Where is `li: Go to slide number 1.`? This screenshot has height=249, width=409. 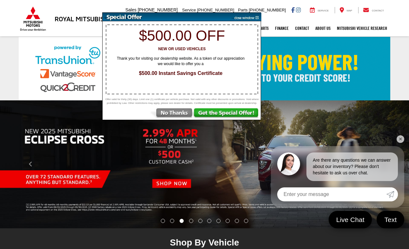
li: Go to slide number 1. is located at coordinates (163, 221).